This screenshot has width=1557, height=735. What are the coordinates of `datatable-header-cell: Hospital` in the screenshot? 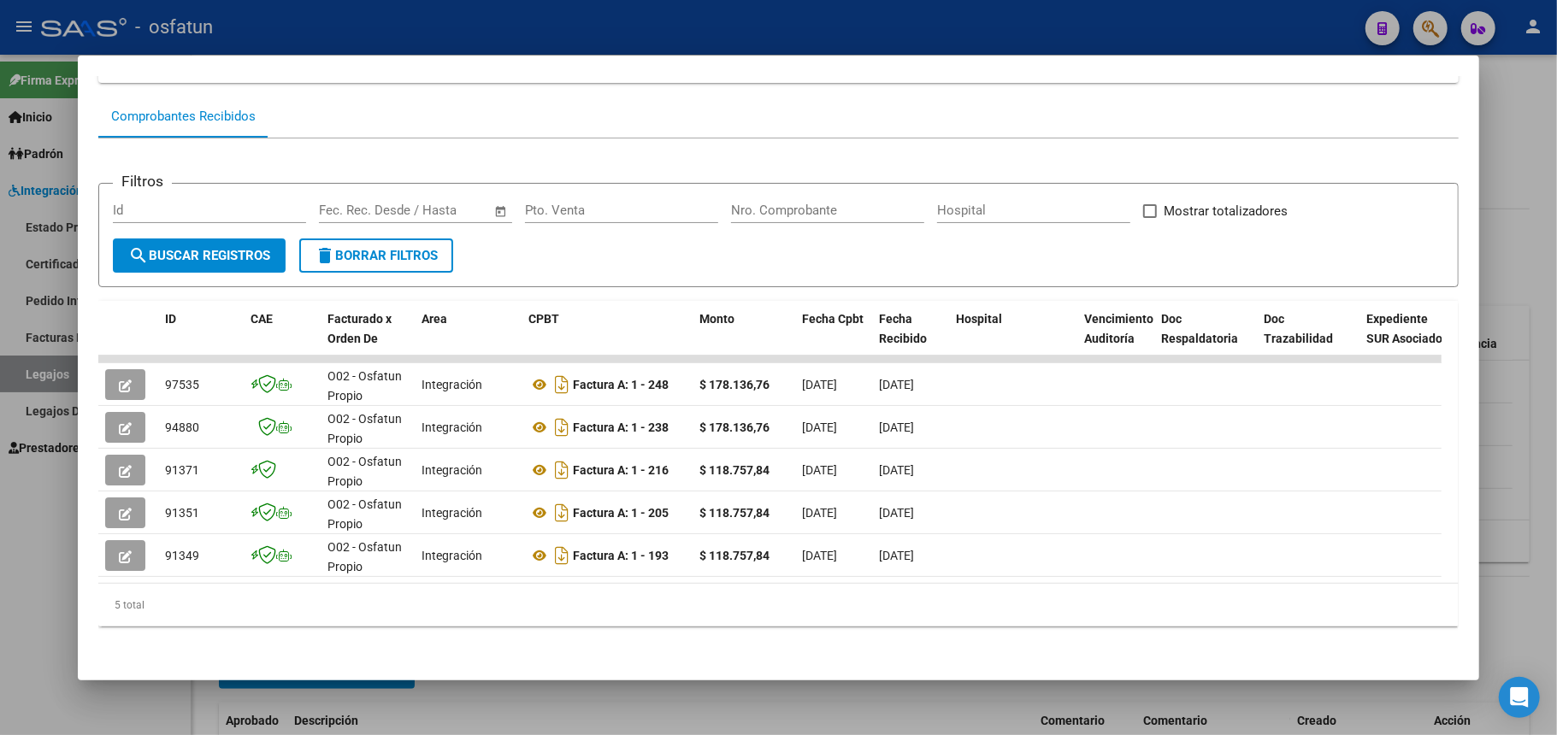 It's located at (1013, 339).